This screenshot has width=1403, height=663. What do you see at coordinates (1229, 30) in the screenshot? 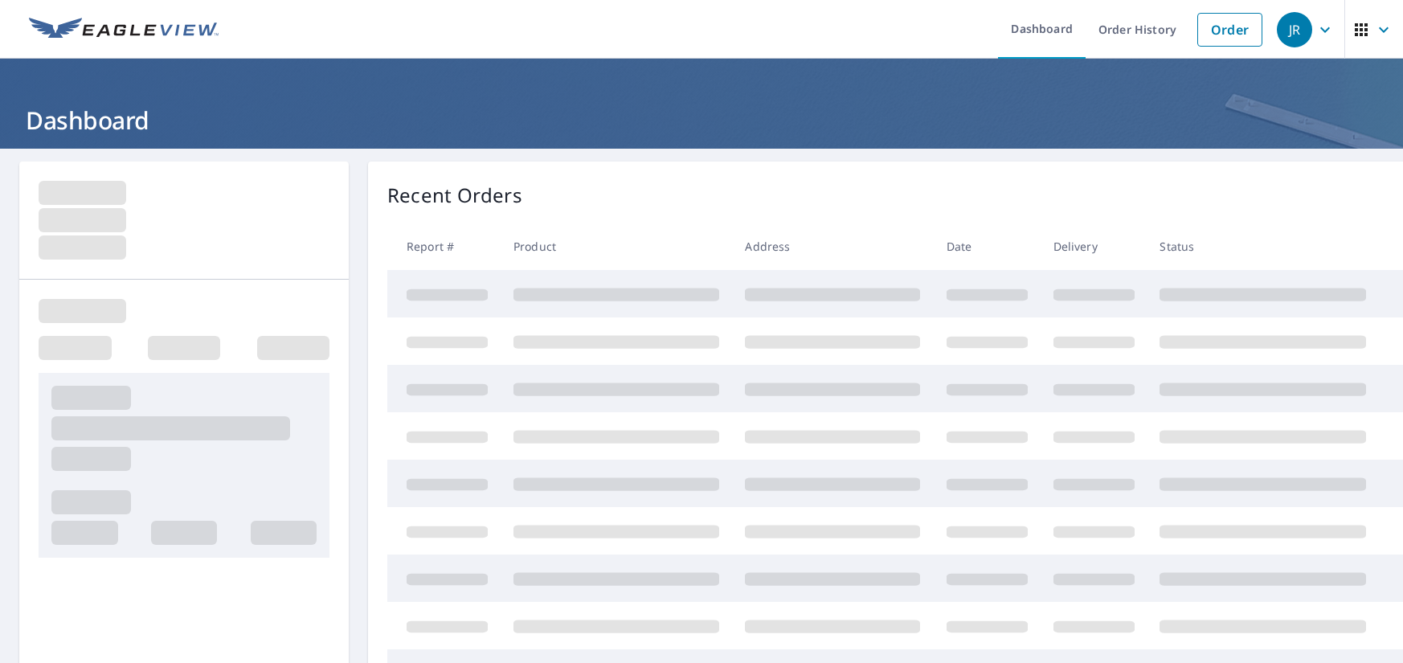
I see `a: Order` at bounding box center [1229, 30].